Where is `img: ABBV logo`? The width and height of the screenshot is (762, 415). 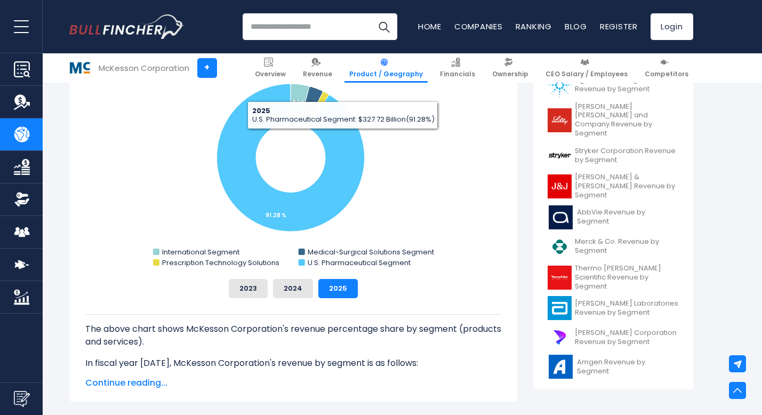 img: ABBV logo is located at coordinates (561, 217).